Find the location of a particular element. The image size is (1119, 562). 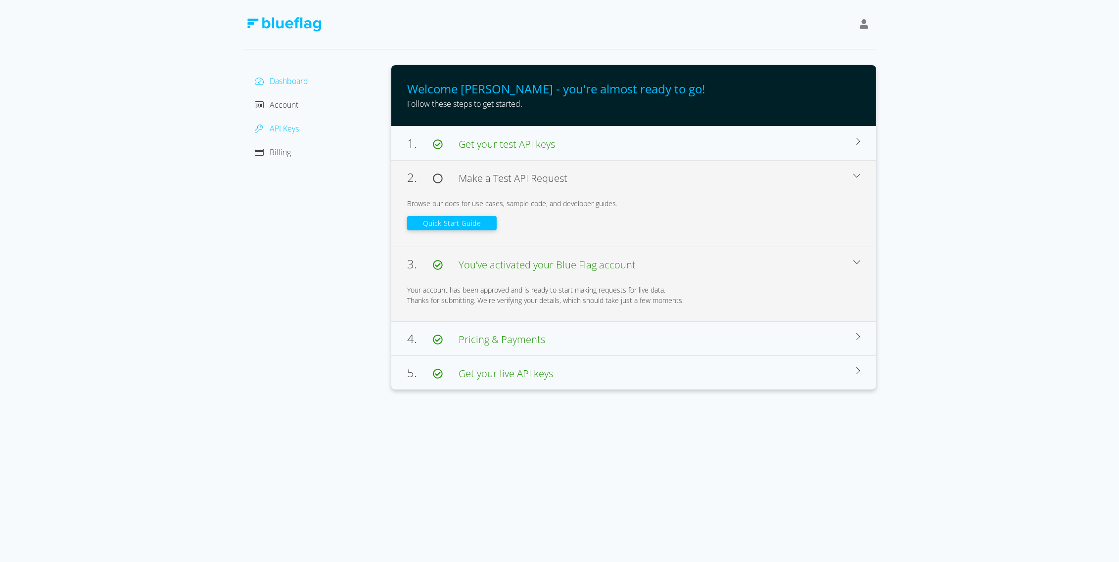

span: Account is located at coordinates (284, 105).